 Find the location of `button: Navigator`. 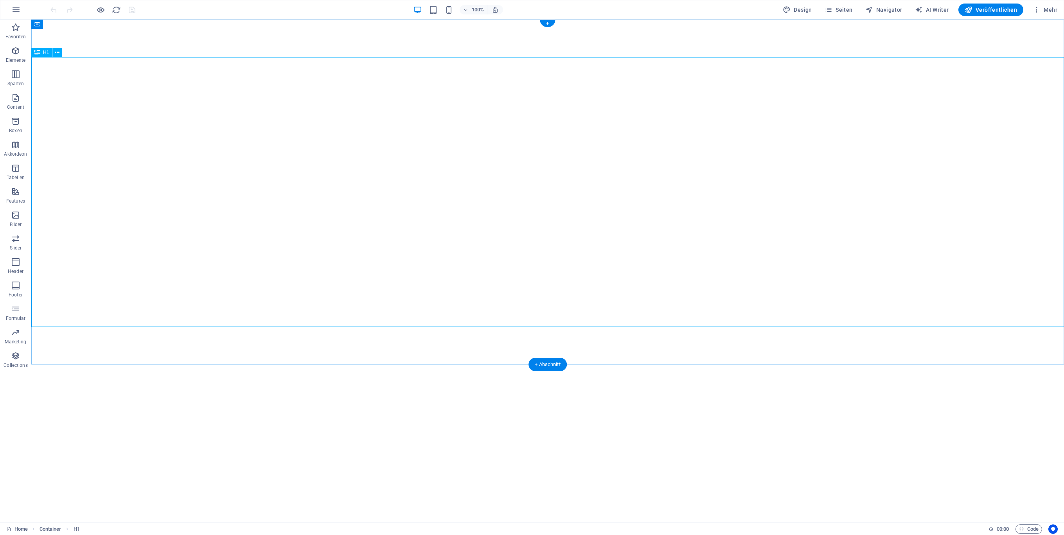

button: Navigator is located at coordinates (884, 10).